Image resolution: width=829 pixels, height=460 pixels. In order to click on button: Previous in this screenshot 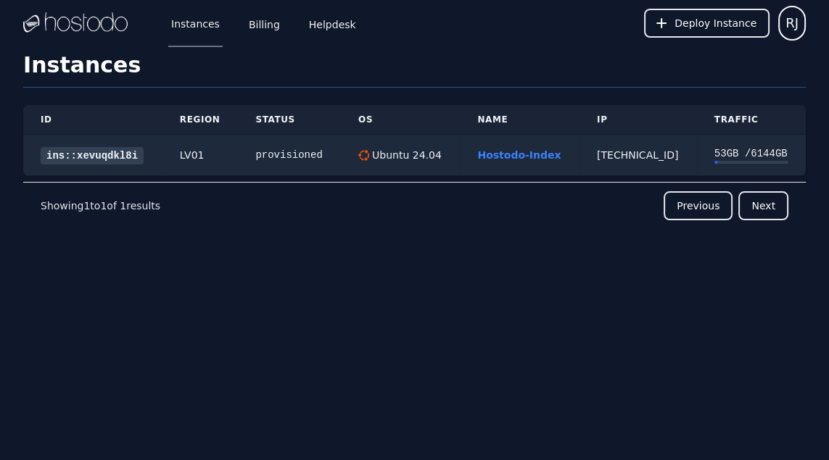, I will do `click(697, 206)`.